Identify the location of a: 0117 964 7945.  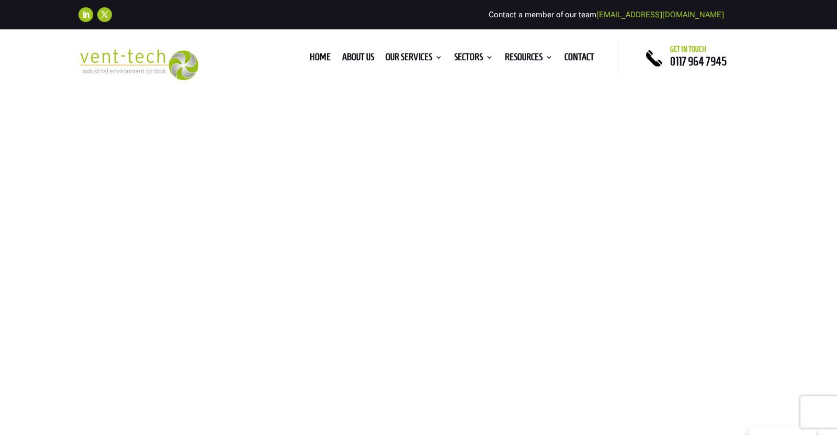
(699, 61).